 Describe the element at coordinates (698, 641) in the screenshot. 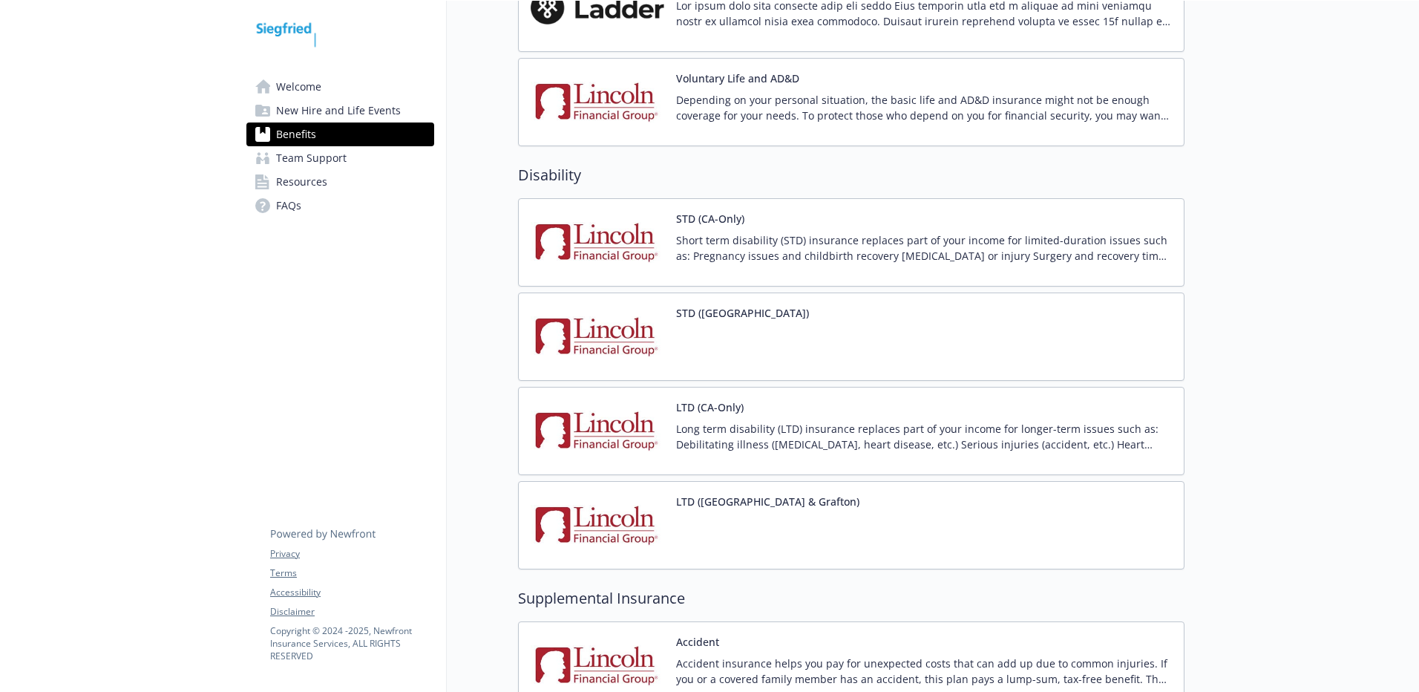

I see `button: Accident` at that location.